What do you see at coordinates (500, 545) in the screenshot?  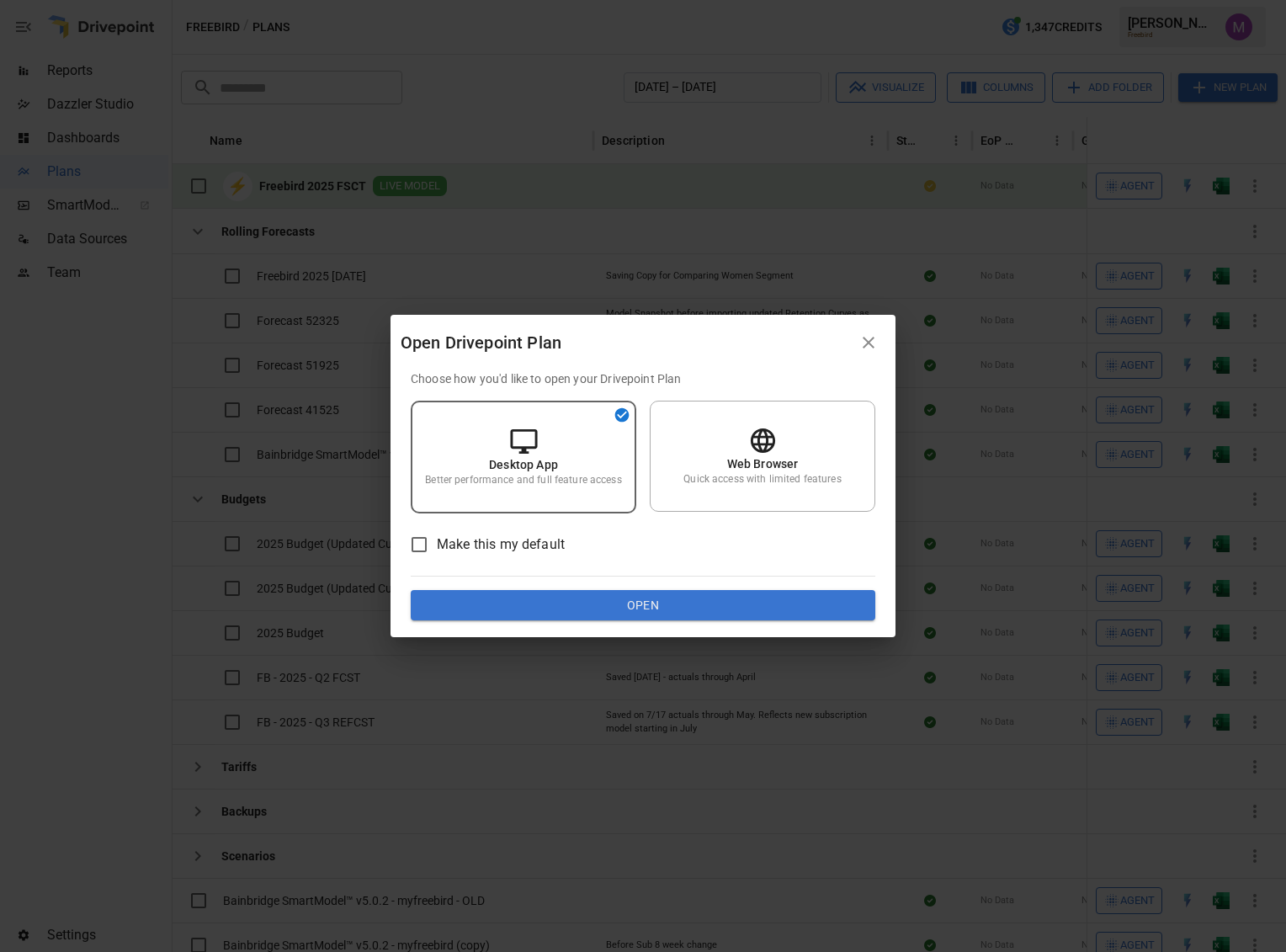 I see `span: Make this my default` at bounding box center [500, 545].